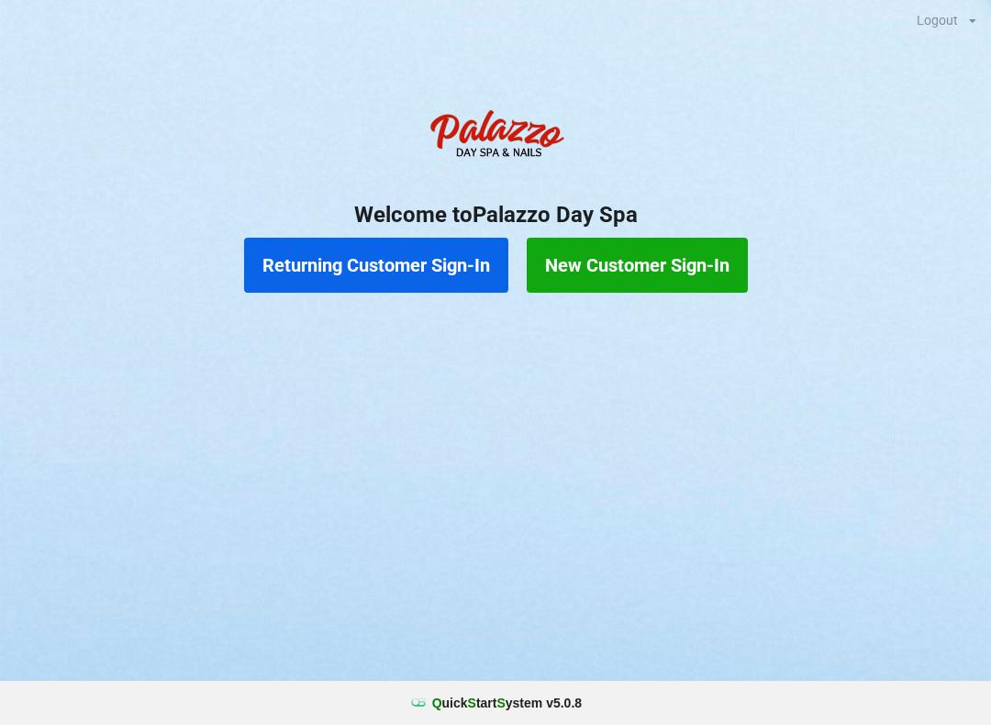 This screenshot has height=725, width=991. Describe the element at coordinates (637, 265) in the screenshot. I see `button: New Customer Sign-In` at that location.